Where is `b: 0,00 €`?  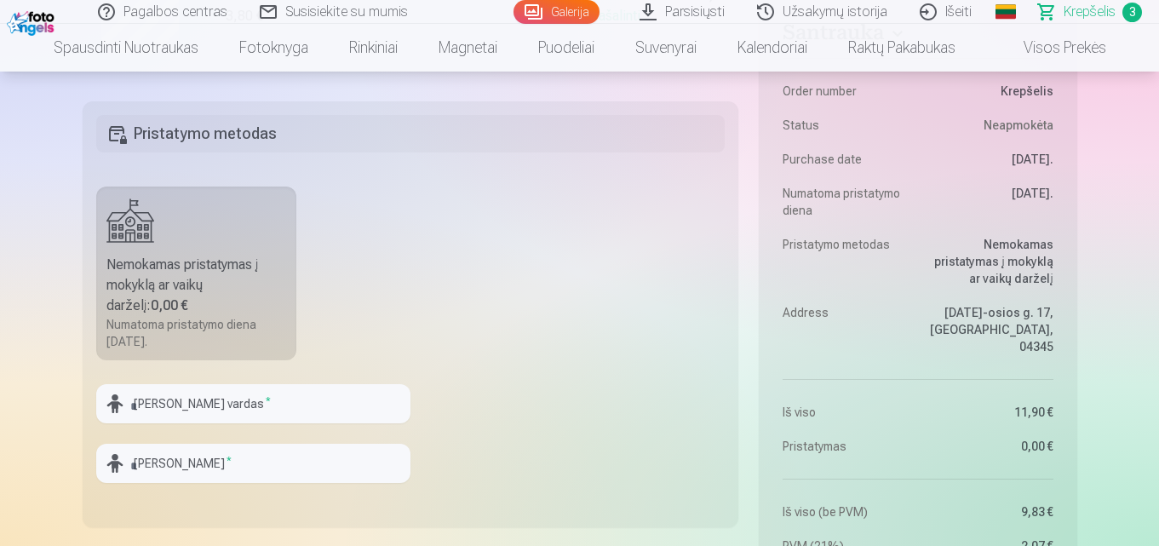
b: 0,00 € is located at coordinates (169, 305).